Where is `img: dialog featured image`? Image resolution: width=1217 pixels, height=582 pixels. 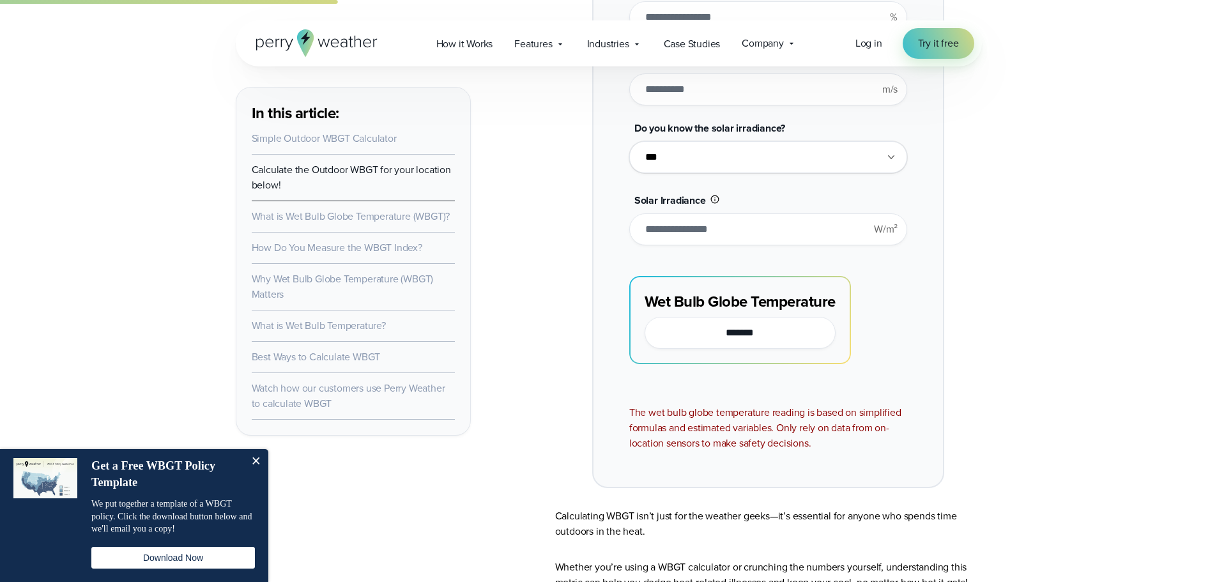 img: dialog featured image is located at coordinates (45, 478).